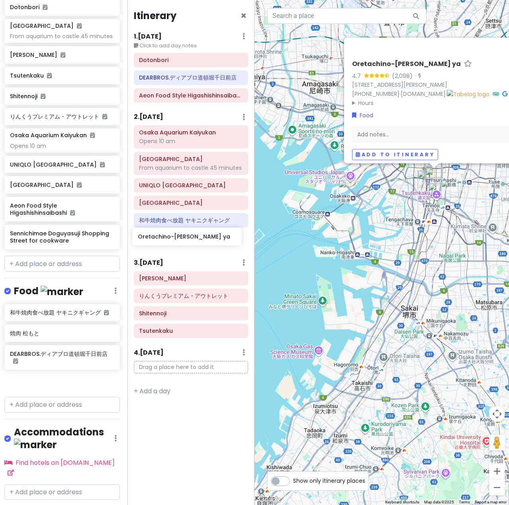  Describe the element at coordinates (152, 391) in the screenshot. I see `a: + Add a day` at that location.